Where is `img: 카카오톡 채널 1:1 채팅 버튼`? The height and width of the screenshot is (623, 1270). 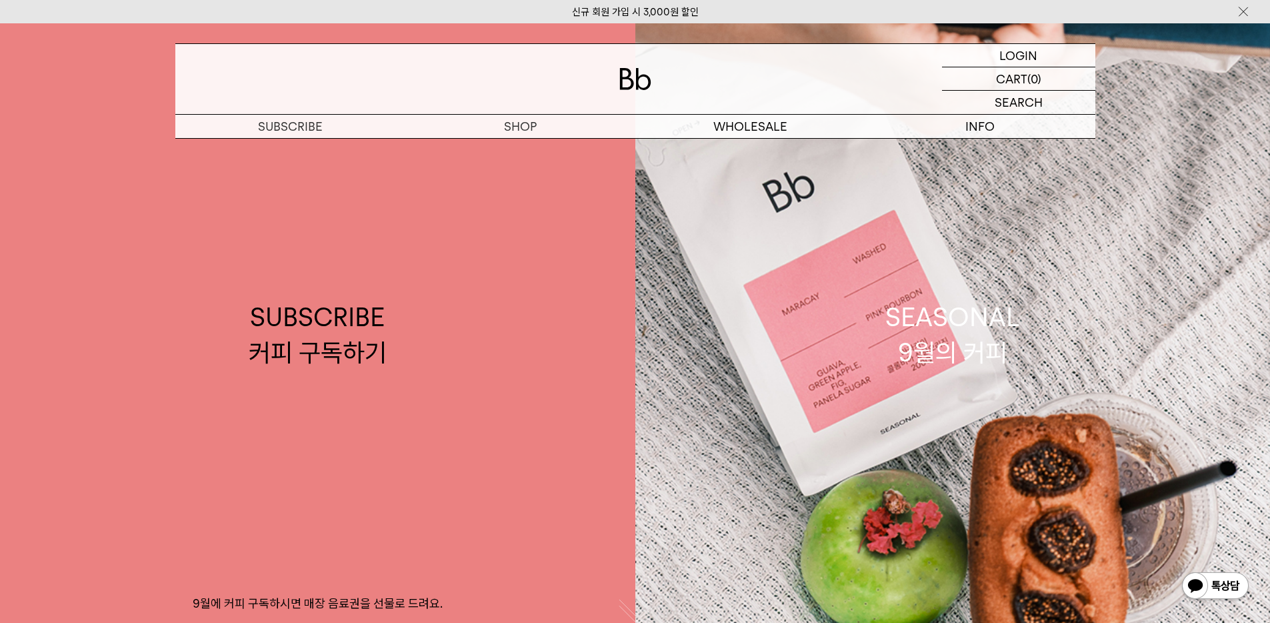 img: 카카오톡 채널 1:1 채팅 버튼 is located at coordinates (1216, 587).